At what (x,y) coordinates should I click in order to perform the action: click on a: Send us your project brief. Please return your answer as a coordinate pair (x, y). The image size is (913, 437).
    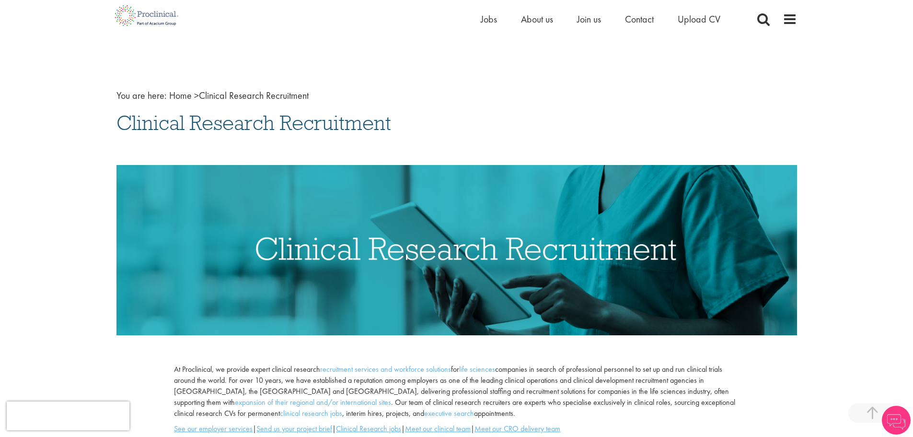
    Looking at the image, I should click on (294, 428).